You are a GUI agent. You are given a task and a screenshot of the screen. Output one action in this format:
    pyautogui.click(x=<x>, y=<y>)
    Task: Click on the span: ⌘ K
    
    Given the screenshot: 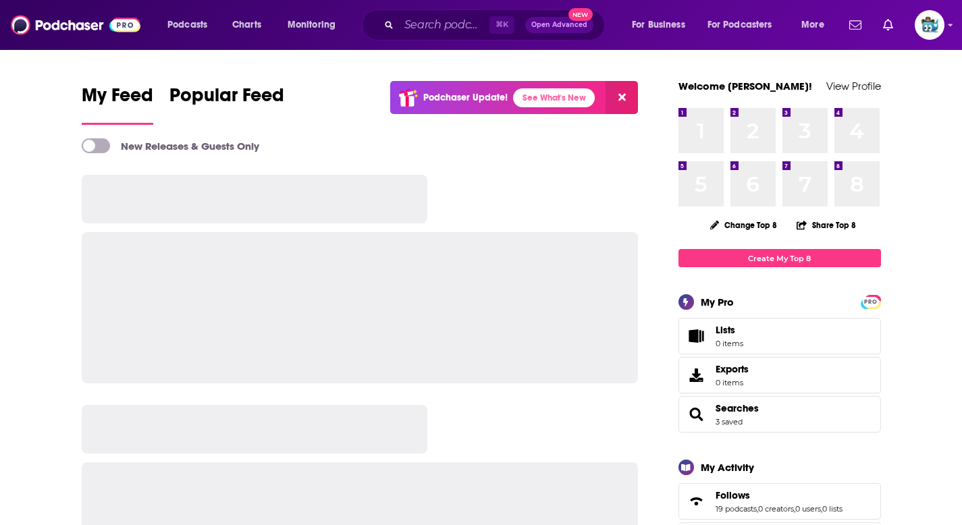 What is the action you would take?
    pyautogui.click(x=501, y=25)
    